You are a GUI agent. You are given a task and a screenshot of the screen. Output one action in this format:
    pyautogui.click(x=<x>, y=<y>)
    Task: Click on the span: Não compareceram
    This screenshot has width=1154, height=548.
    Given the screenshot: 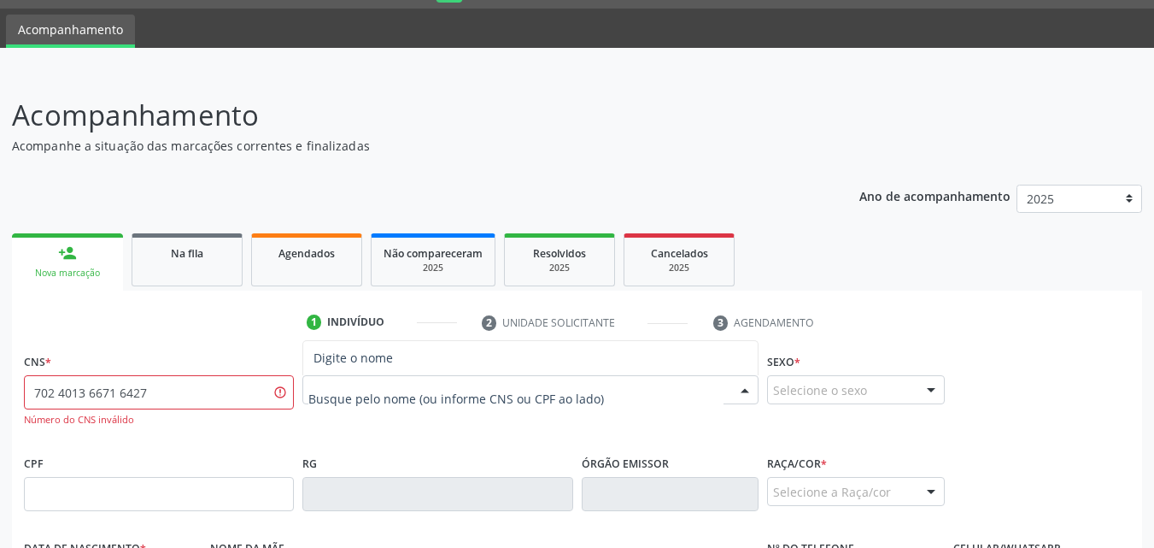 What is the action you would take?
    pyautogui.click(x=433, y=253)
    